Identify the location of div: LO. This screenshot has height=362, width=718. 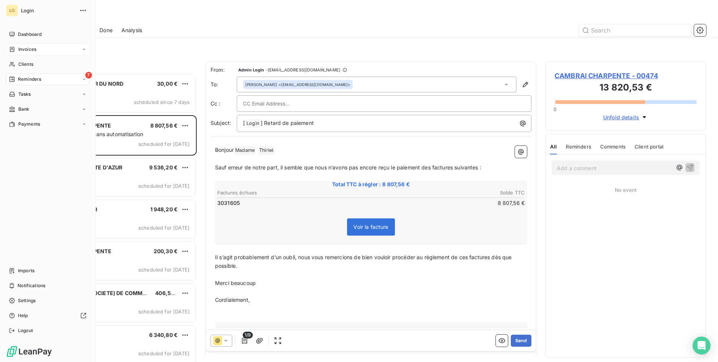
(12, 10).